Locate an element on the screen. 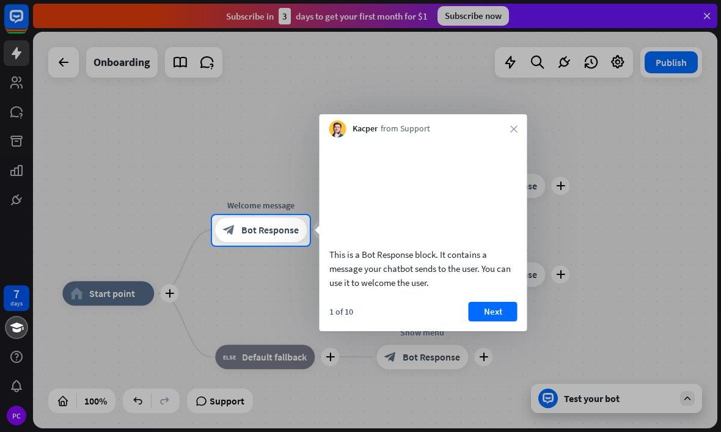 Image resolution: width=721 pixels, height=432 pixels. div: 1 of 10 is located at coordinates (341, 312).